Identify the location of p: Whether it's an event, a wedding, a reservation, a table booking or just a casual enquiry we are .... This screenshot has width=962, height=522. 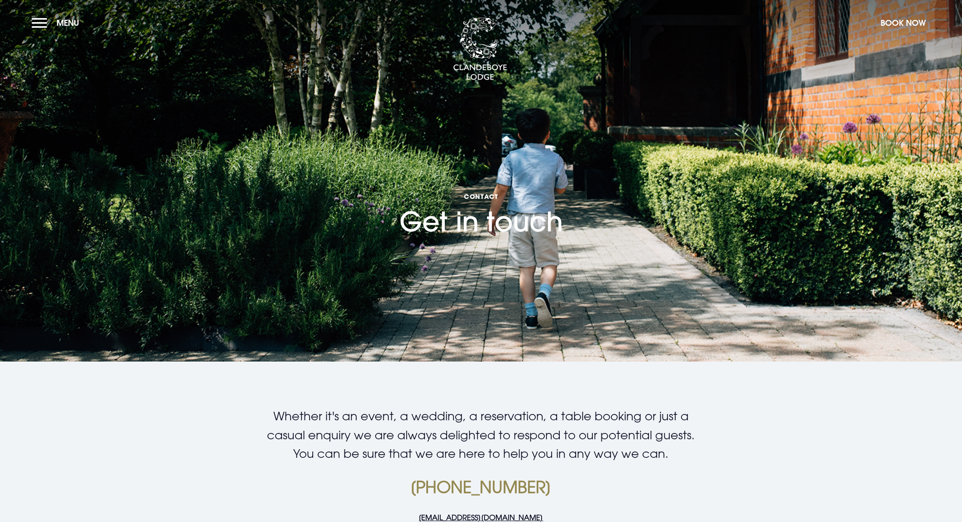
(481, 435).